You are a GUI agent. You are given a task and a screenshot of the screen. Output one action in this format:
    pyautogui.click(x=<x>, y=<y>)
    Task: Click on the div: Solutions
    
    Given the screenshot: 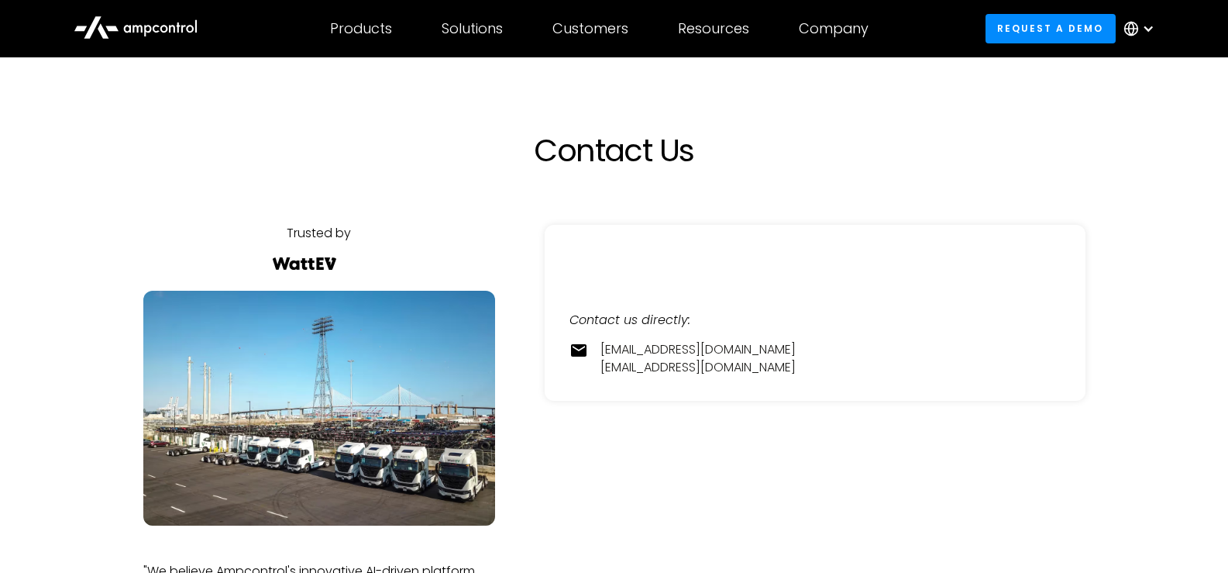 What is the action you would take?
    pyautogui.click(x=472, y=29)
    